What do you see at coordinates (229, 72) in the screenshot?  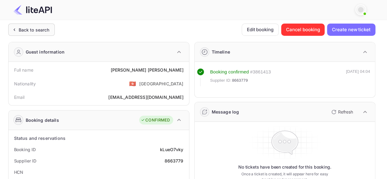 I see `div: Booking confirmed` at bounding box center [229, 72].